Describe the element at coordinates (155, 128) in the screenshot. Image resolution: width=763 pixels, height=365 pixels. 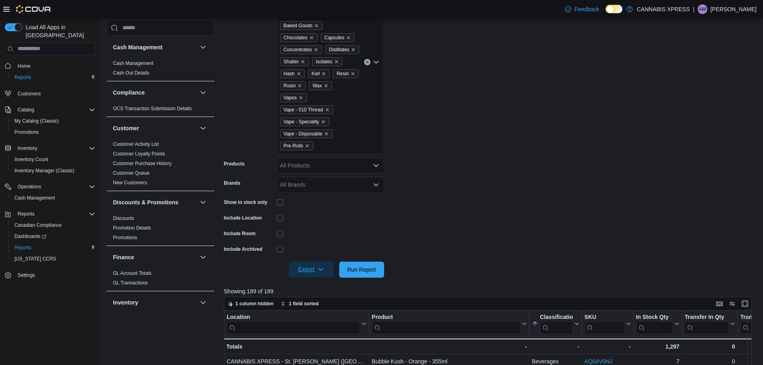
I see `button: Customer` at that location.